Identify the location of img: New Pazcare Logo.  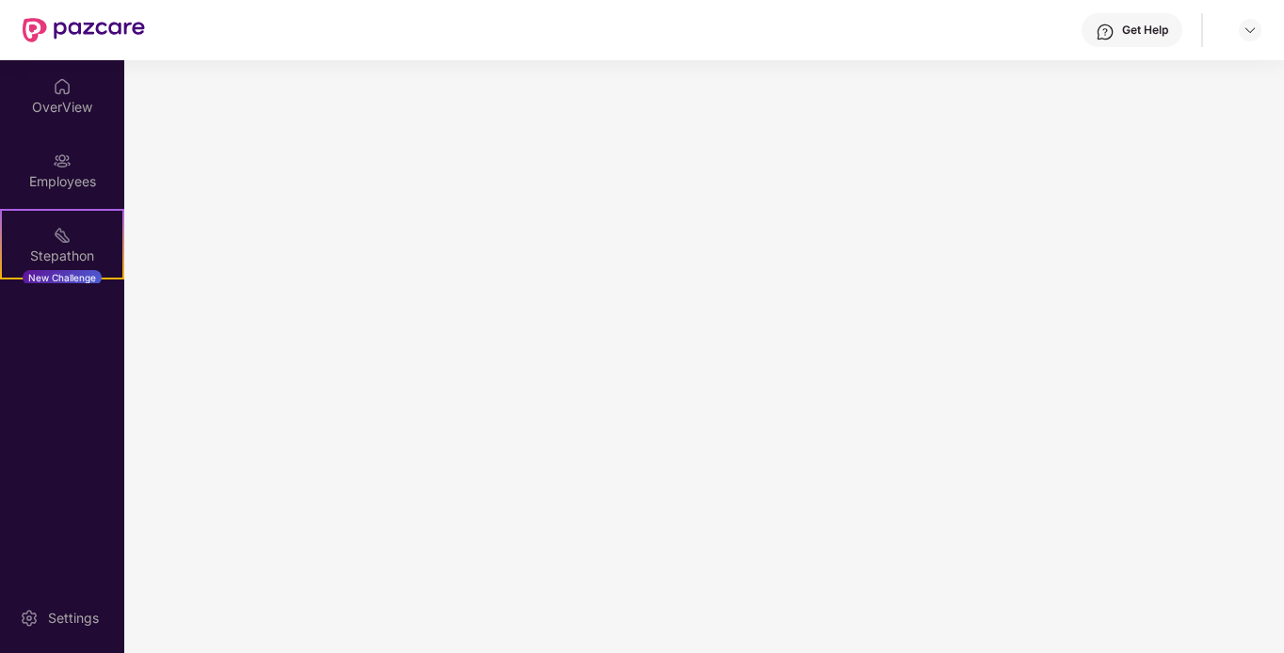
(84, 30).